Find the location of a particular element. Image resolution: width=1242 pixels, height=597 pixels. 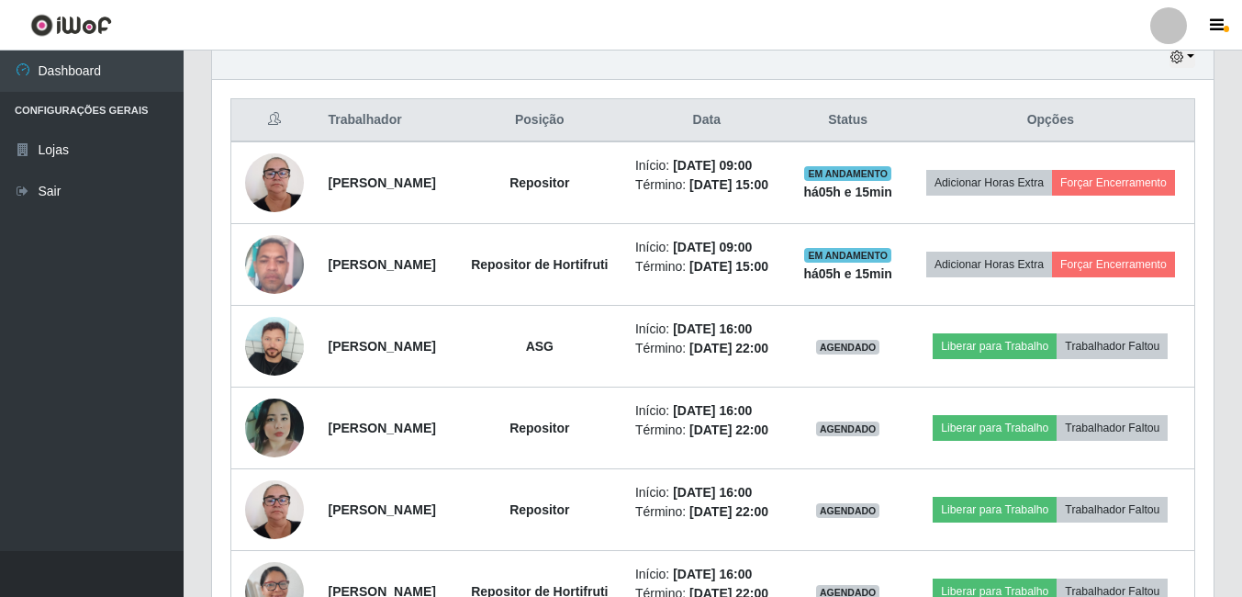

th: Status is located at coordinates (848, 120).